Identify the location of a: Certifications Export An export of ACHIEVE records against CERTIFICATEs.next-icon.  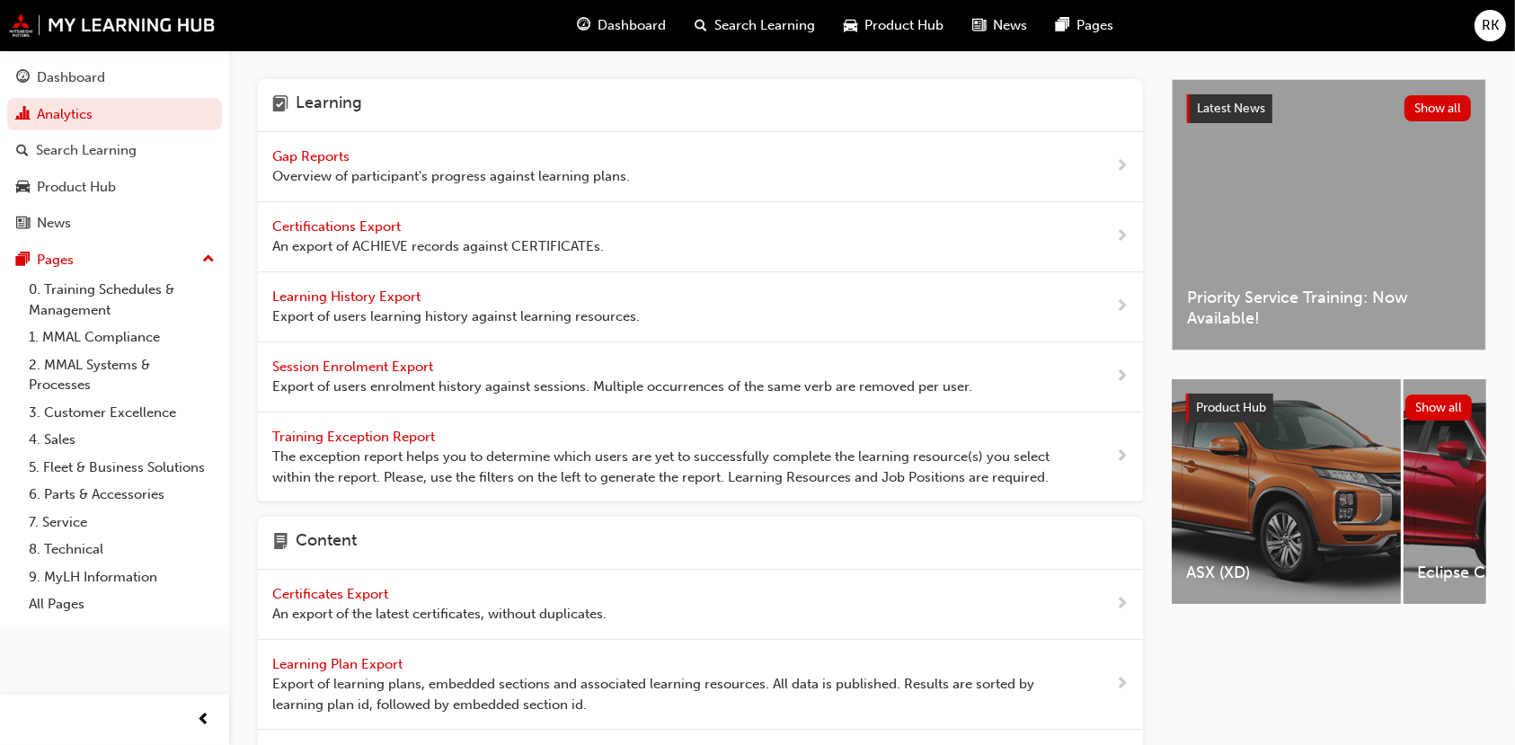
(700, 237).